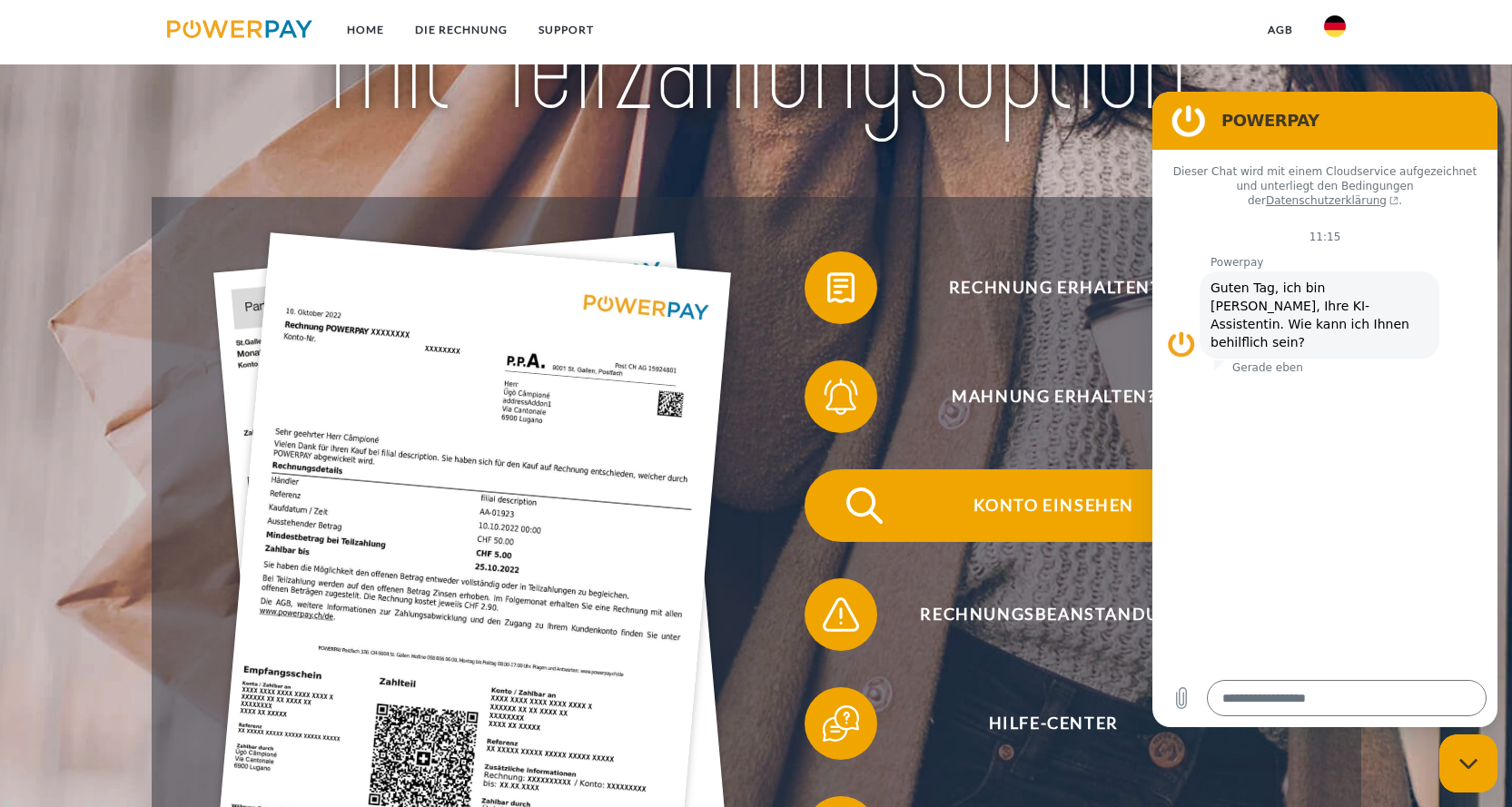  I want to click on svg: (wird in einer neuen Registerkarte geöffnet), so click(240, 109).